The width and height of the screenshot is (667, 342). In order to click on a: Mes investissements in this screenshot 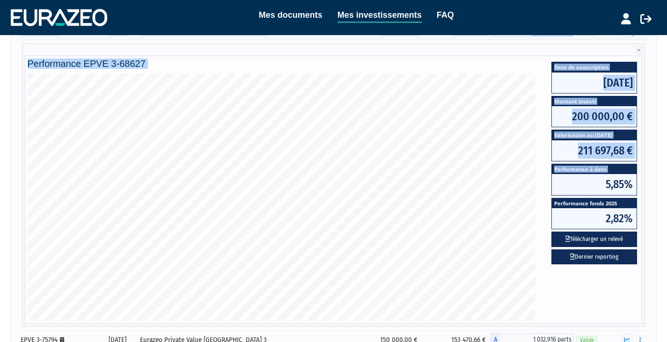, I will do `click(379, 15)`.